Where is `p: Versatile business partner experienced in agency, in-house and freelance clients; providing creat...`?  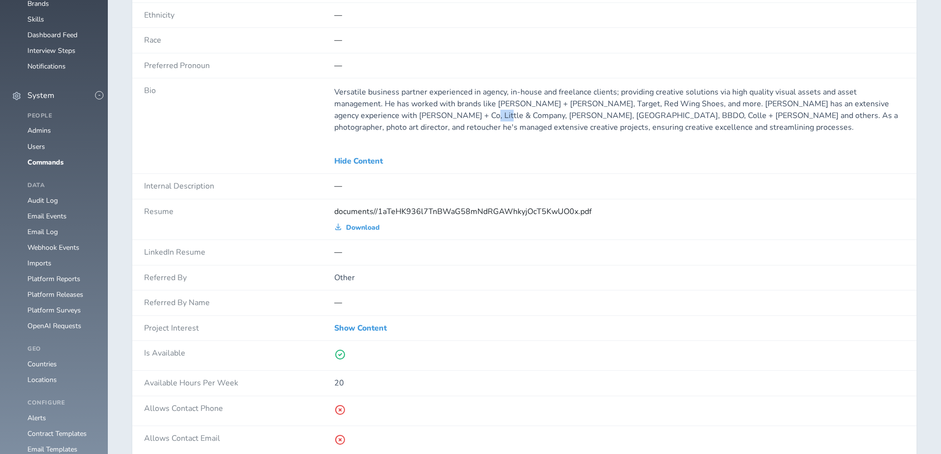 p: Versatile business partner experienced in agency, in-house and freelance clients; providing creat... is located at coordinates (619, 110).